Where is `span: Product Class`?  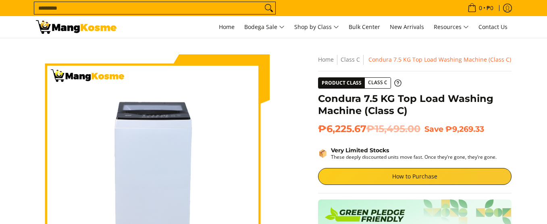
span: Product Class is located at coordinates (341, 83).